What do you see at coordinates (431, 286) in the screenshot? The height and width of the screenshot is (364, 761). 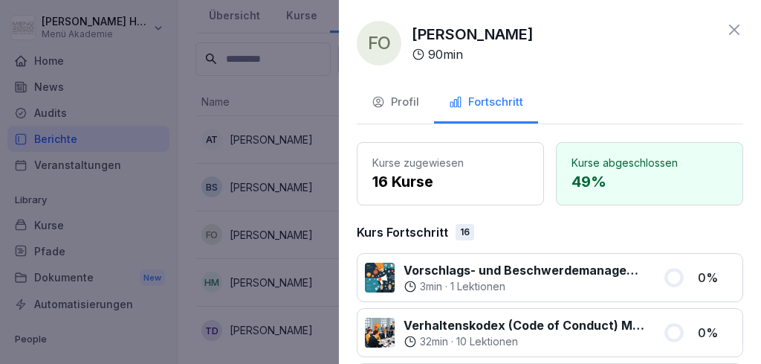 I see `p: 3 min` at bounding box center [431, 286].